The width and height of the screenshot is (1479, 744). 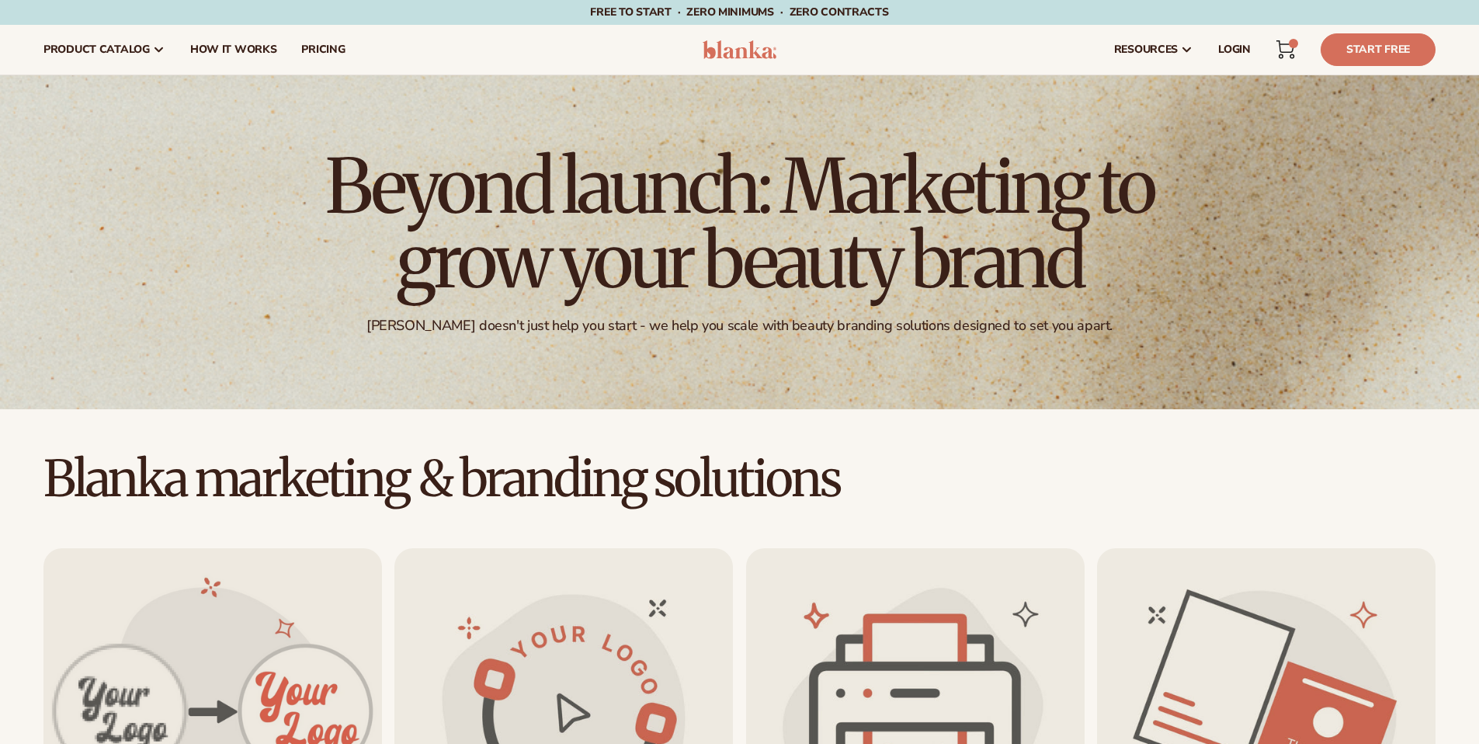 I want to click on a: LOGIN, so click(x=1234, y=50).